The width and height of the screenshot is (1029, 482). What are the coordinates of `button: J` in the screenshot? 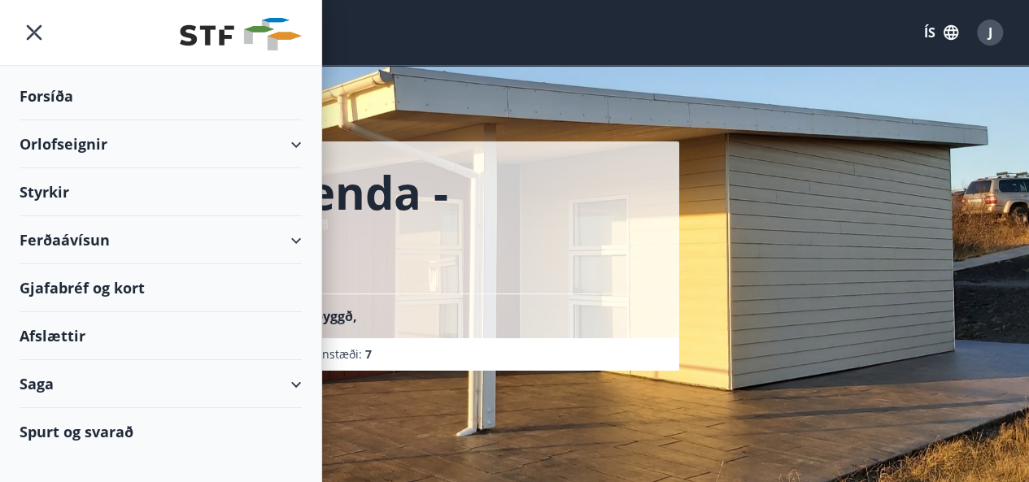 It's located at (990, 33).